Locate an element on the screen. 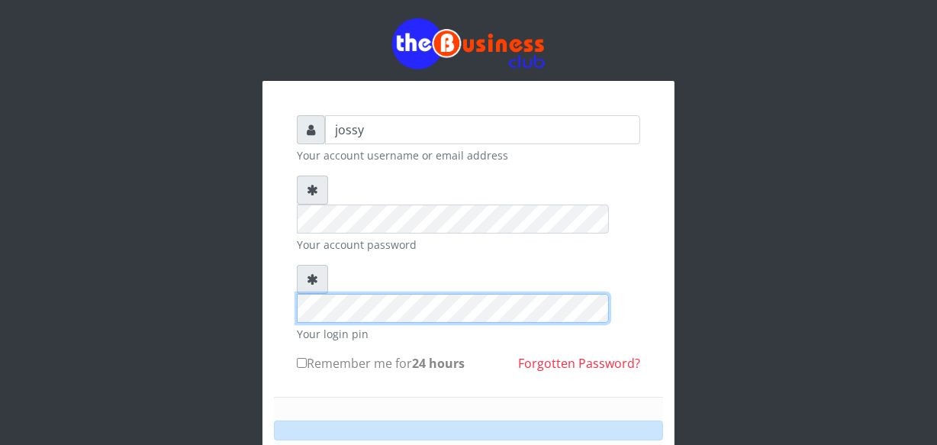 The width and height of the screenshot is (937, 445). label: Remember me for is located at coordinates (381, 363).